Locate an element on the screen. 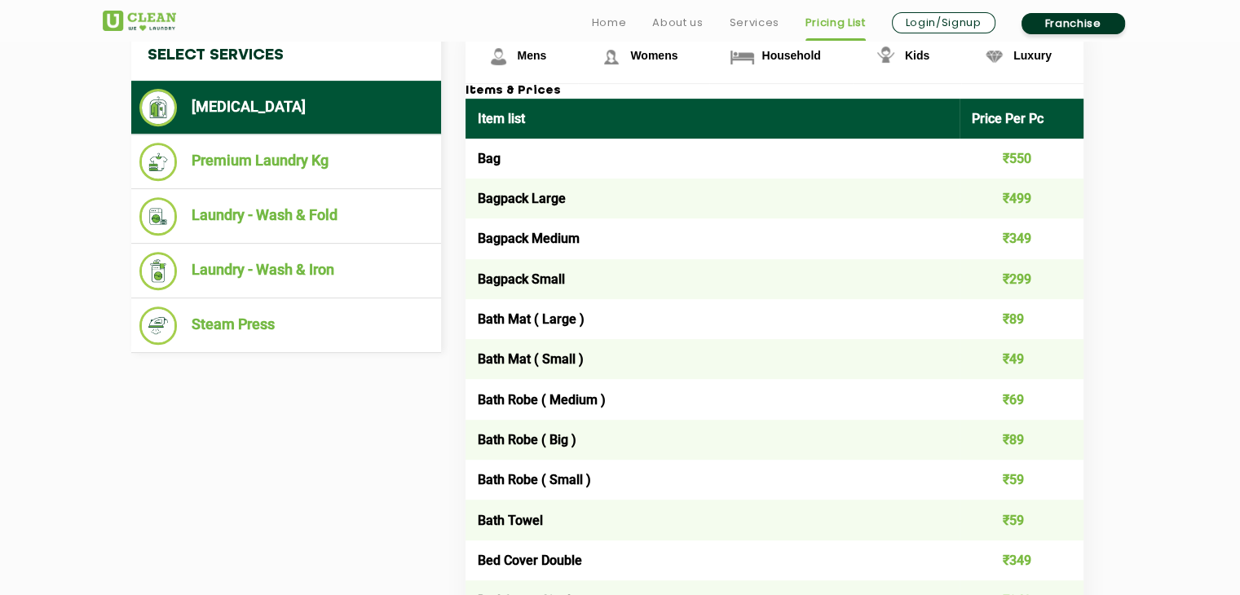 This screenshot has width=1240, height=595. td: ₹499 is located at coordinates (1022, 198).